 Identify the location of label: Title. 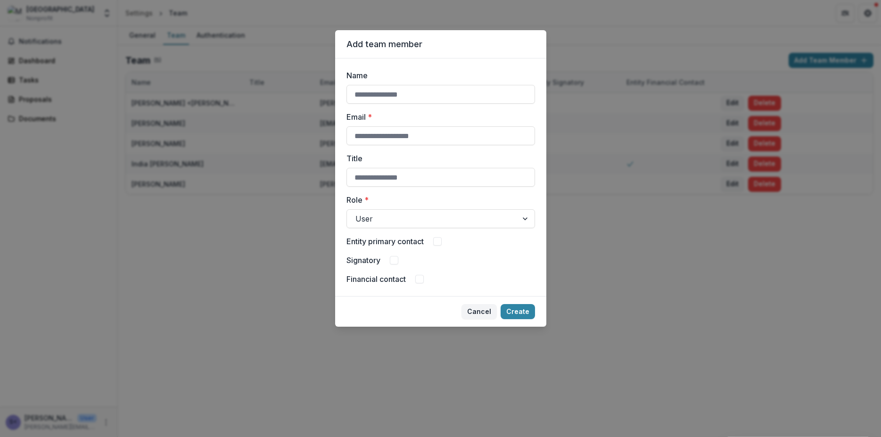
(438, 158).